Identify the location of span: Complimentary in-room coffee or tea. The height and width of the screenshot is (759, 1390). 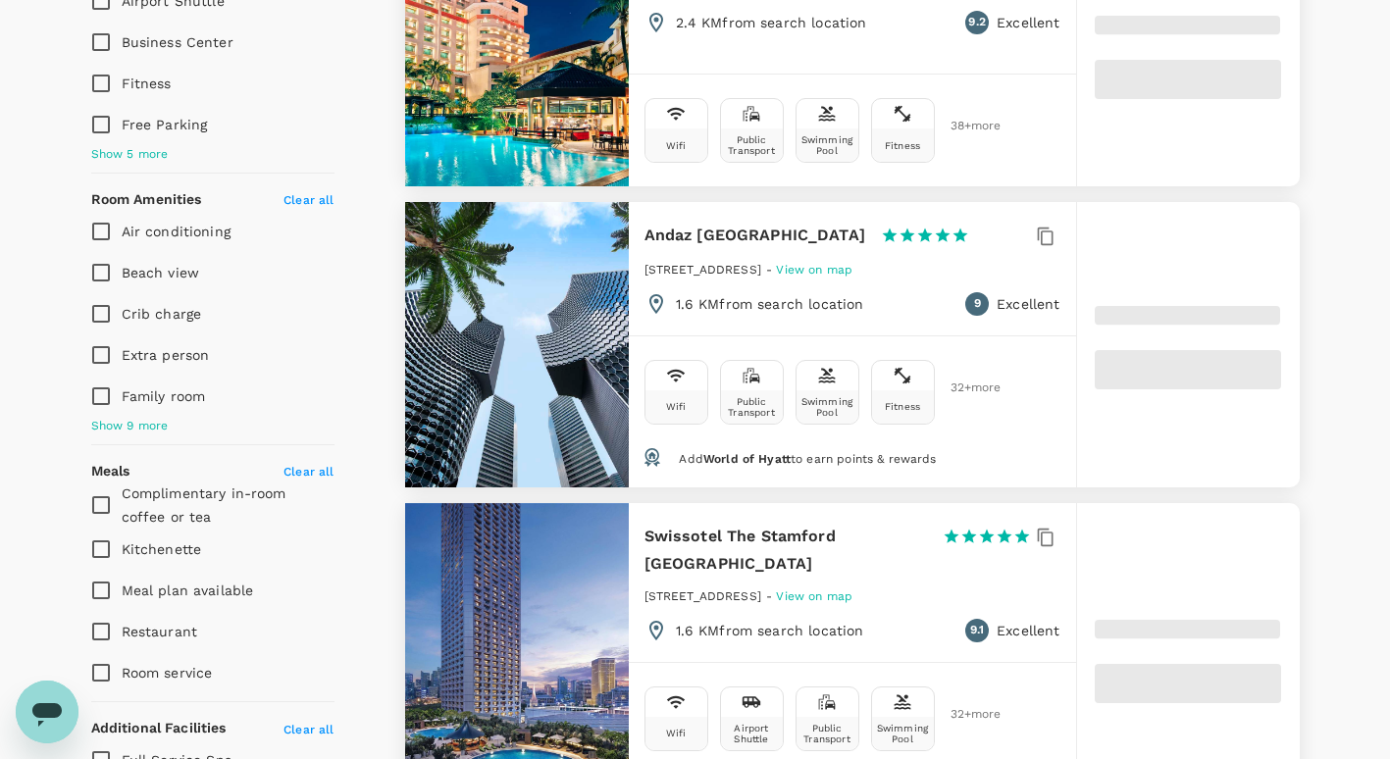
(204, 505).